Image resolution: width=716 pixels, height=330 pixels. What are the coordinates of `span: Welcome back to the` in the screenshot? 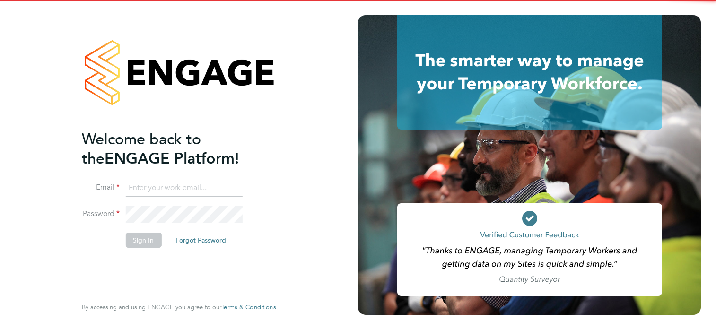 It's located at (141, 149).